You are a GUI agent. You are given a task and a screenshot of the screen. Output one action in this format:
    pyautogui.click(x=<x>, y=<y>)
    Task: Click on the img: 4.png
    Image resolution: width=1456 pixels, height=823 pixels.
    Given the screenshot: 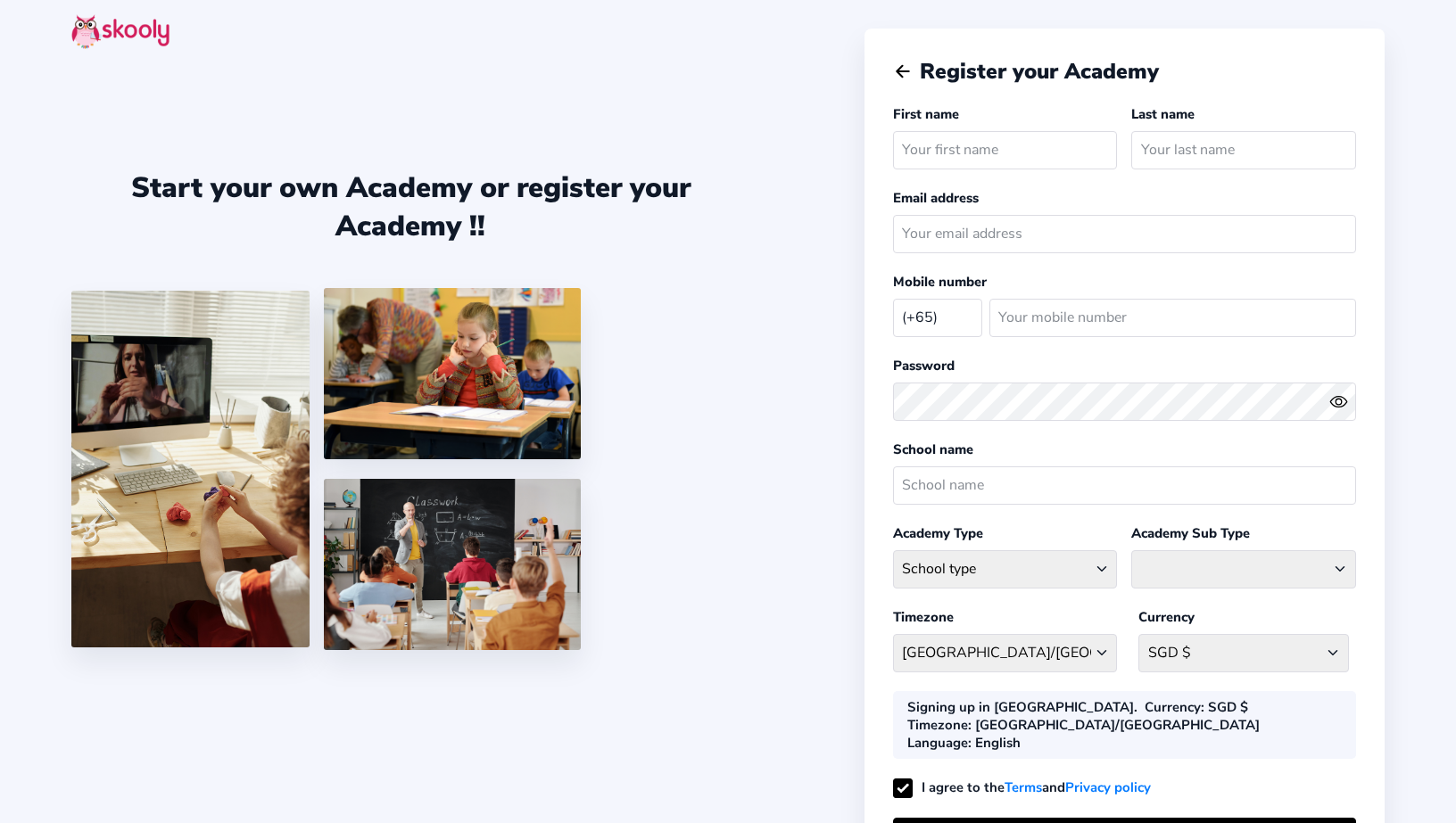 What is the action you would take?
    pyautogui.click(x=453, y=373)
    